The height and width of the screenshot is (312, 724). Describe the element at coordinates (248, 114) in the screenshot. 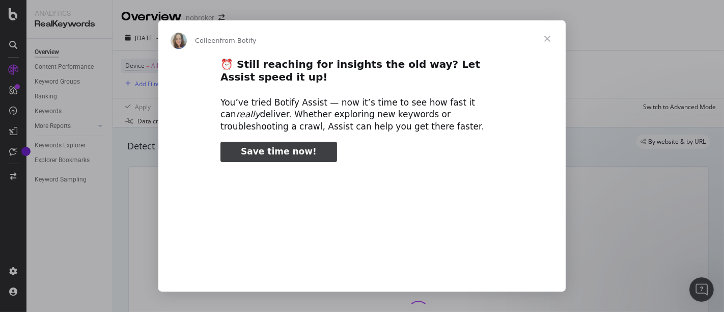

I see `i: really` at that location.